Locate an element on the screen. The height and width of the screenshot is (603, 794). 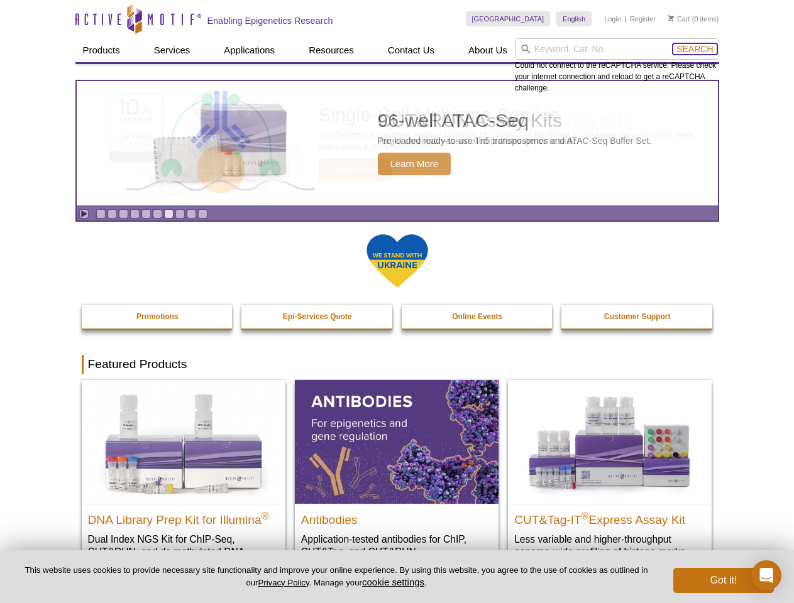
div: Could not connect to the reCAPTCHA service. Please check your internet connection and reload to g... is located at coordinates (616, 66).